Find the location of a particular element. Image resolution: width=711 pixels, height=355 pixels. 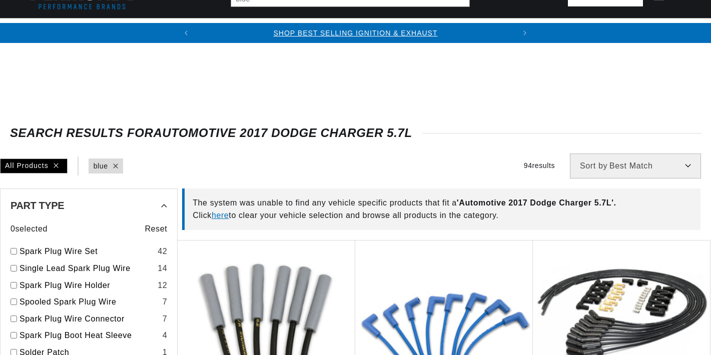

a: Spark Plug Wire Connector is located at coordinates (89, 319).